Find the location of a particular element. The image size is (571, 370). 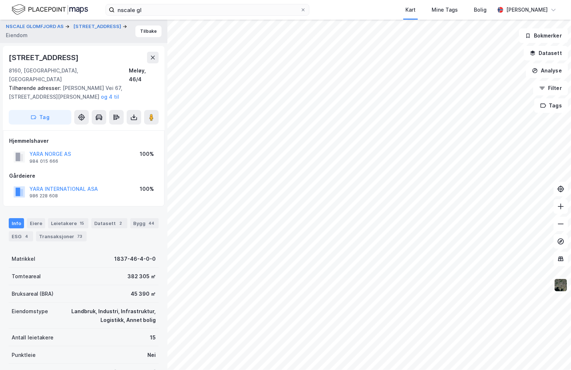

button: Tilbake is located at coordinates (148, 31).